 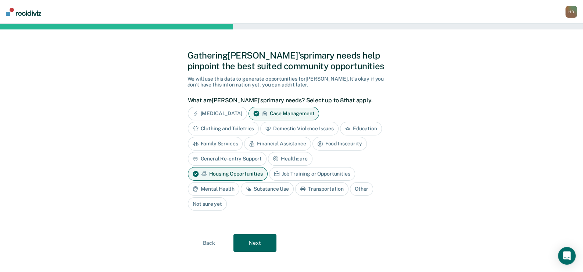 What do you see at coordinates (322, 189) in the screenshot?
I see `div: Transportation` at bounding box center [322, 189].